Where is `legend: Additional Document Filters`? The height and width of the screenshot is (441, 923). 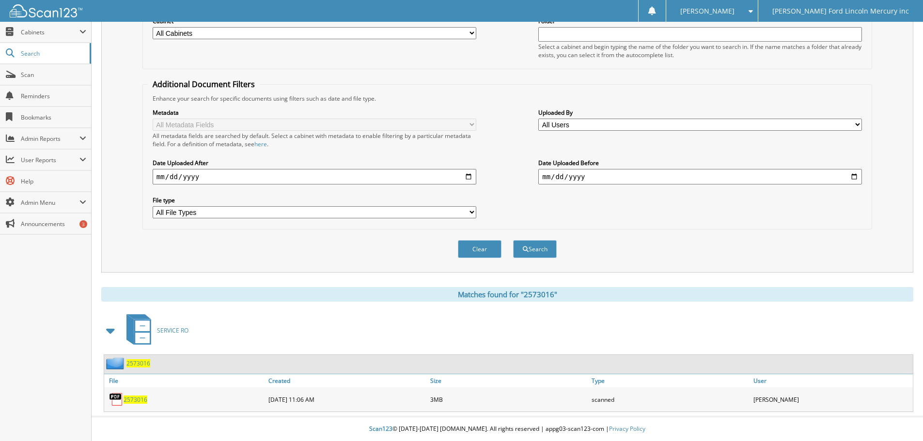
legend: Additional Document Filters is located at coordinates (203, 84).